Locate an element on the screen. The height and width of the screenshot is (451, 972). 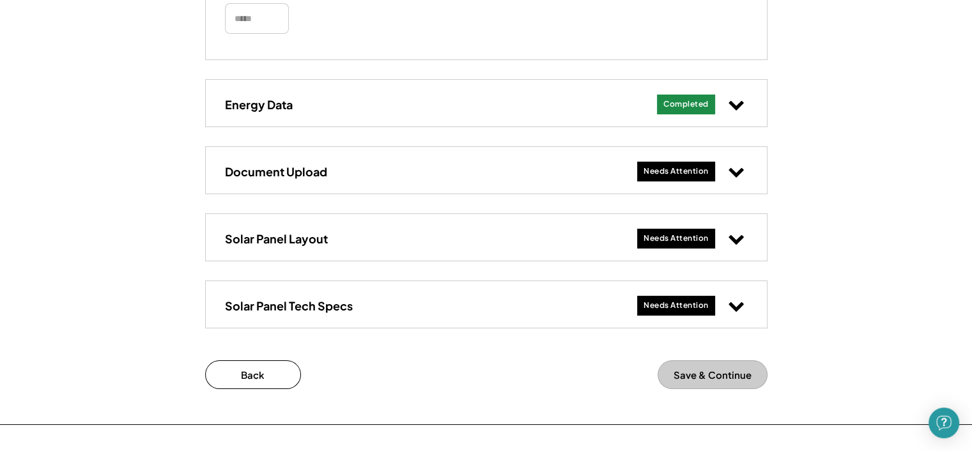
button: Save & Continue is located at coordinates (713, 375).